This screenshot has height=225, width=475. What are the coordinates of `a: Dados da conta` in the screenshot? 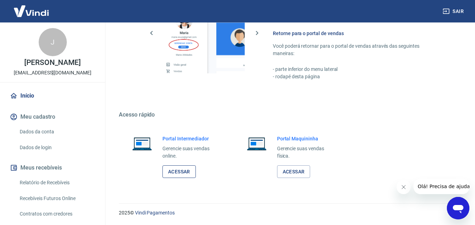 It's located at (57, 132).